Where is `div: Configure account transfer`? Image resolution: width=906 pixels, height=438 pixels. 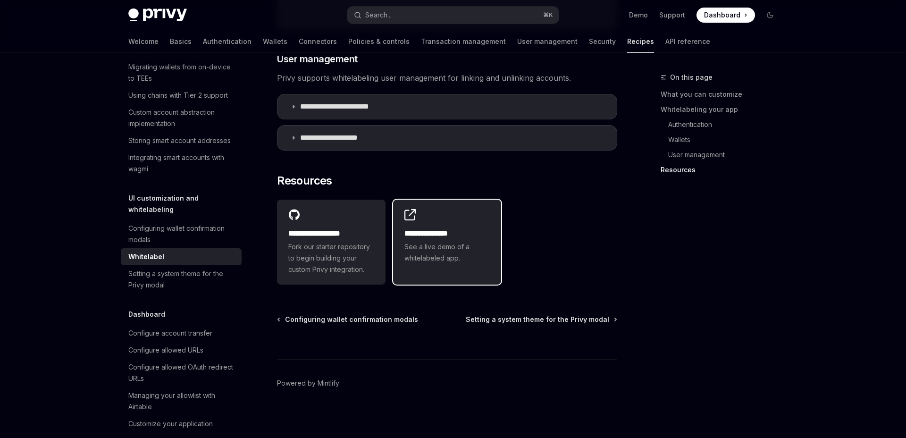
div: Configure account transfer is located at coordinates (170, 333).